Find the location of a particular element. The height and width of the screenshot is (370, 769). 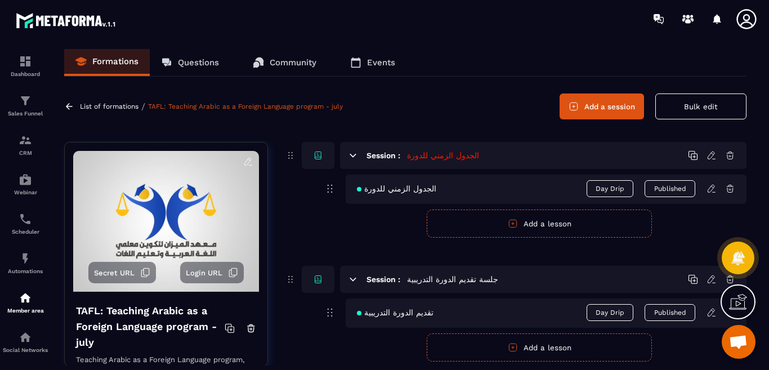

img: scheduler is located at coordinates (25, 219).